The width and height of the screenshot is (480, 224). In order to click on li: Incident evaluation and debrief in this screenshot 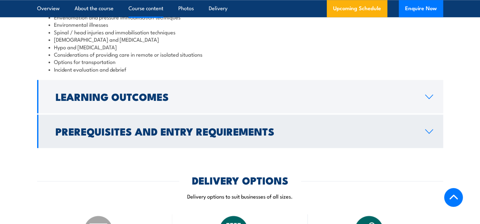, I will do `click(240, 69)`.